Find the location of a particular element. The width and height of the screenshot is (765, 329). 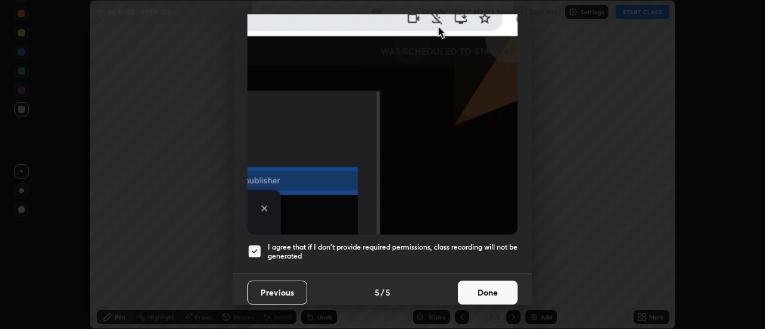

button: Previous is located at coordinates (277, 293).